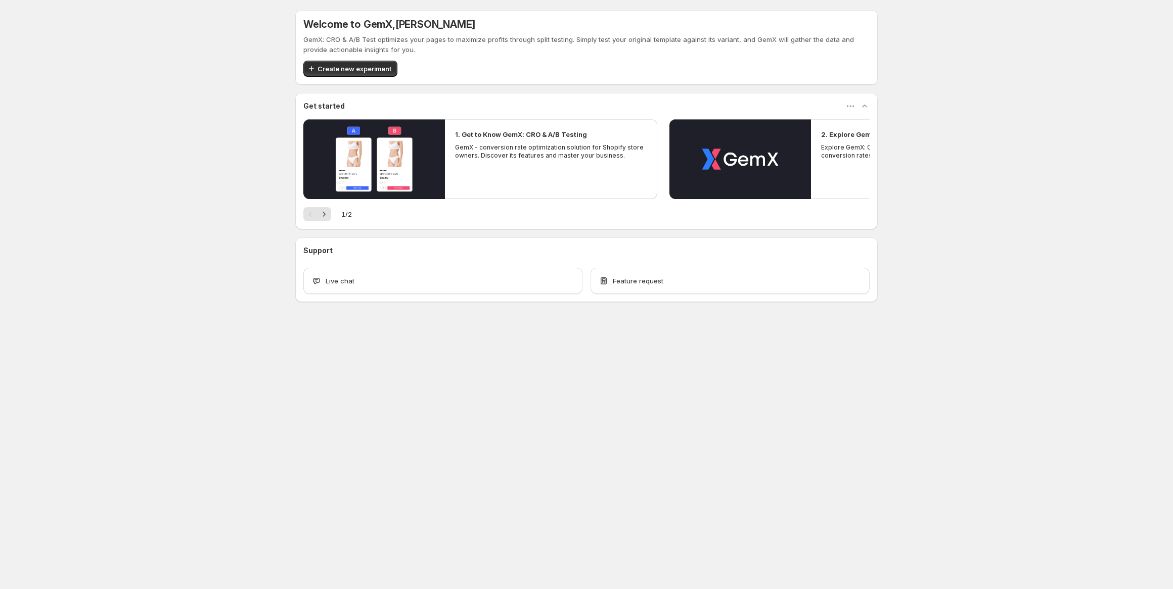  What do you see at coordinates (389, 24) in the screenshot?
I see `h5: Welcome to GemX` at bounding box center [389, 24].